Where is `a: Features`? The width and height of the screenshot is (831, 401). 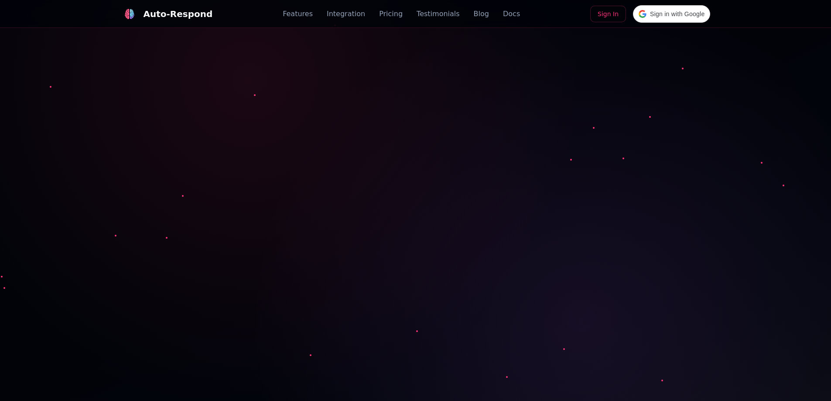
a: Features is located at coordinates (297, 14).